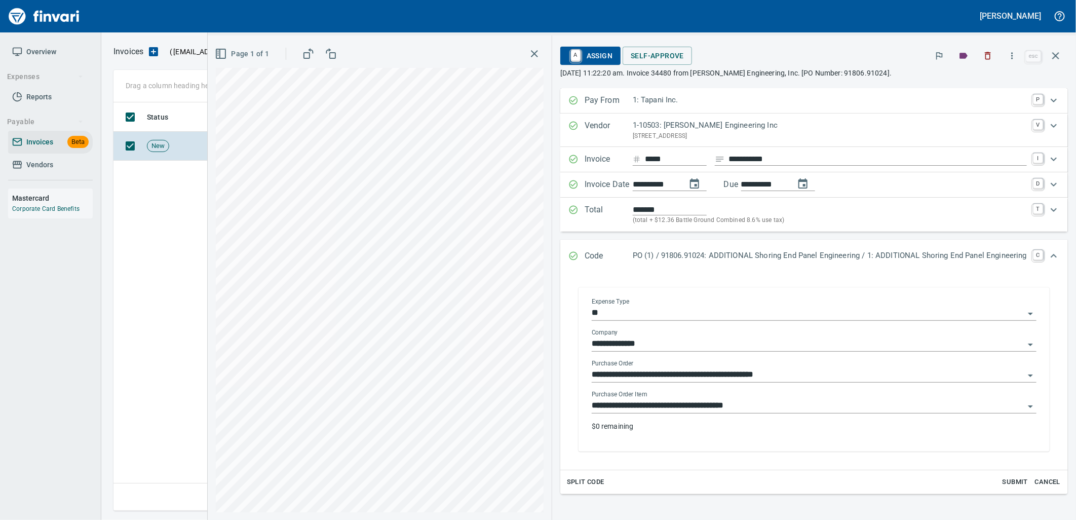  I want to click on a: Reports, so click(50, 97).